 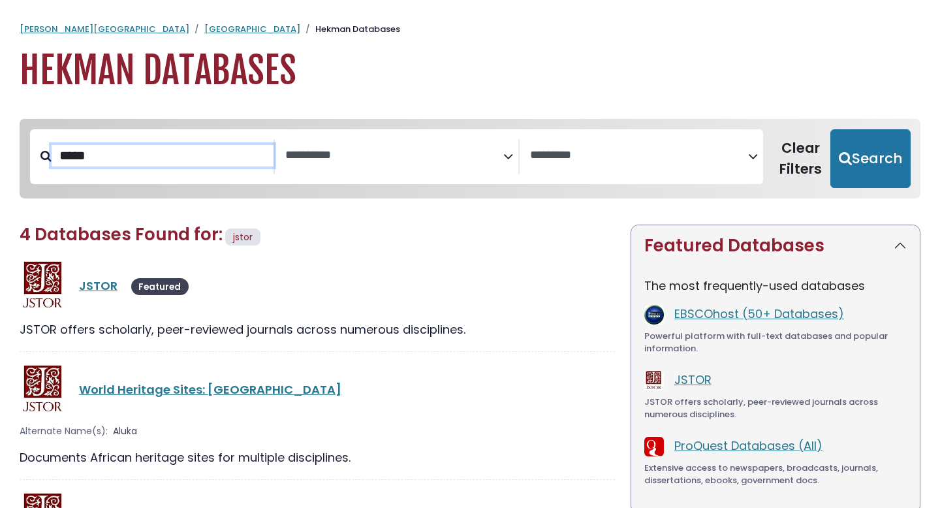 What do you see at coordinates (470, 29) in the screenshot?
I see `nav: breadcrumb` at bounding box center [470, 29].